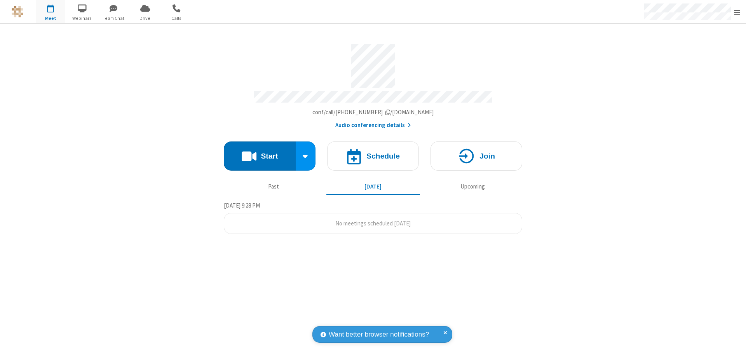 This screenshot has width=746, height=356. Describe the element at coordinates (113, 18) in the screenshot. I see `span: Team Chat` at that location.